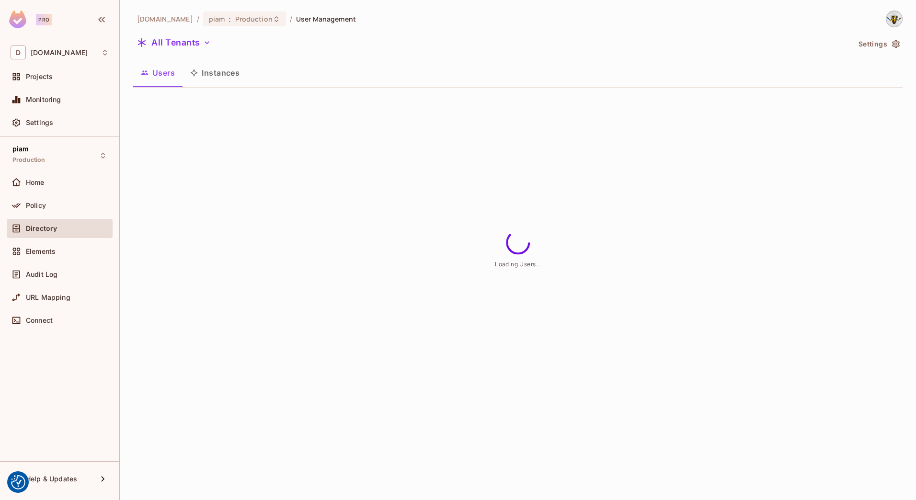 The height and width of the screenshot is (500, 916). What do you see at coordinates (42, 275) in the screenshot?
I see `span: Audit Log` at bounding box center [42, 275].